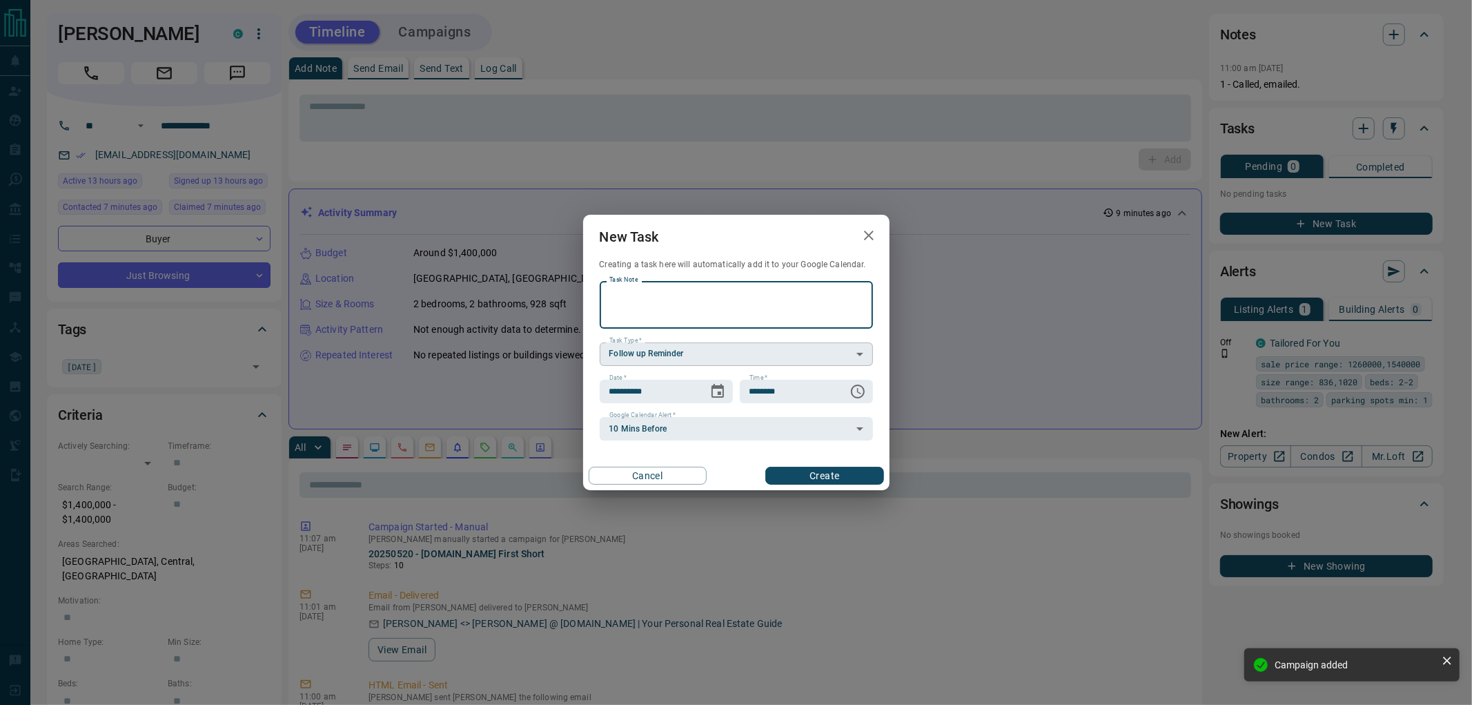 The width and height of the screenshot is (1472, 705). Describe the element at coordinates (824, 475) in the screenshot. I see `button: Create` at that location.